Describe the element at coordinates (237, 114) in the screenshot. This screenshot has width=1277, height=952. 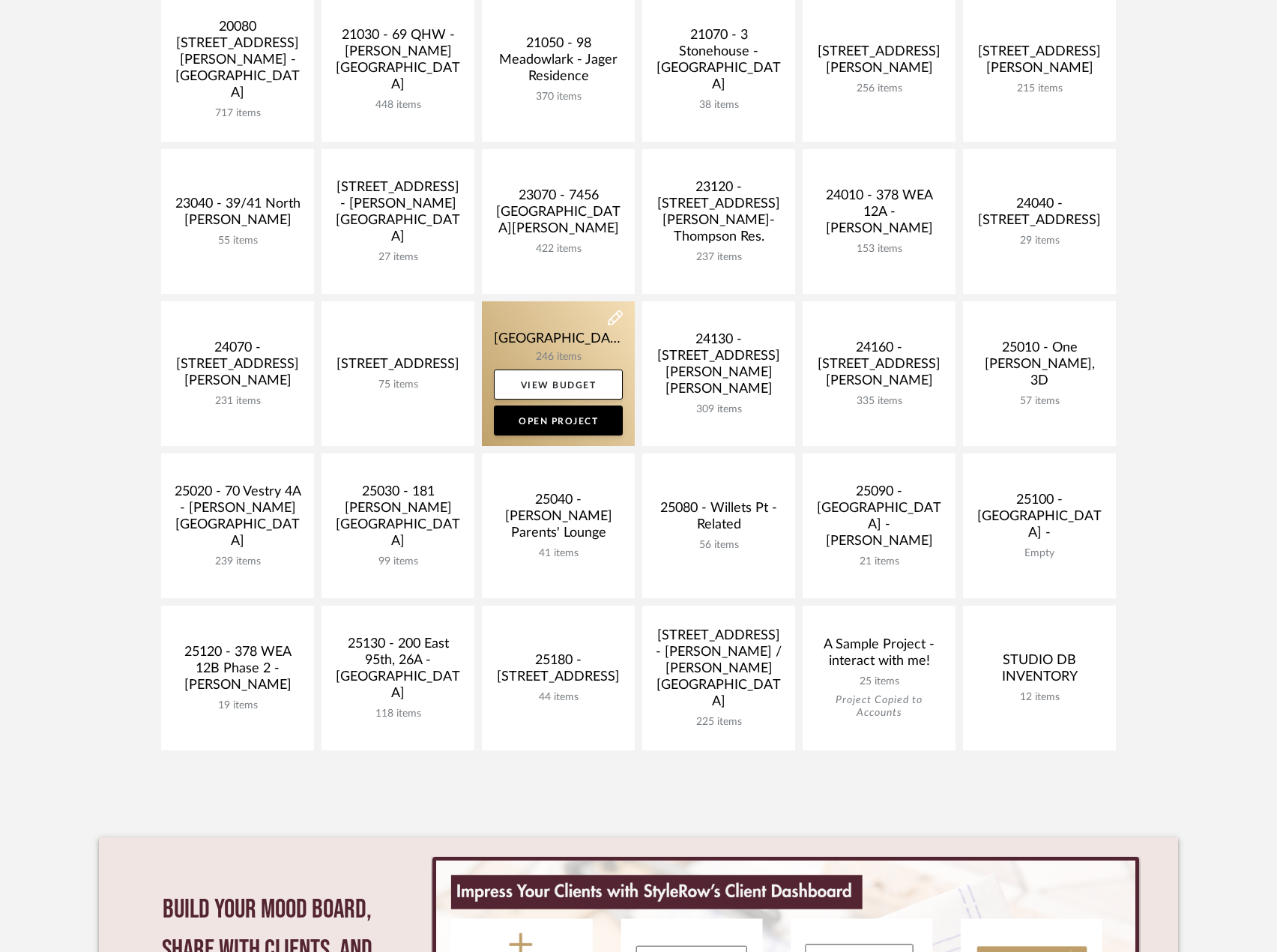
I see `div: 717 items` at that location.